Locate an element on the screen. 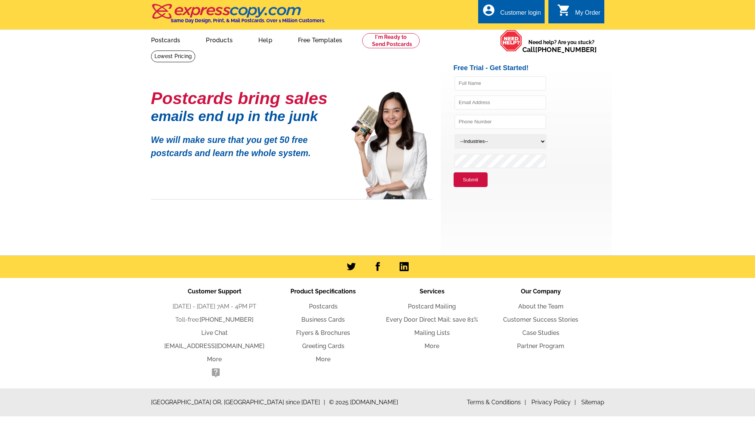 This screenshot has width=755, height=445. a: Mailing Lists is located at coordinates (432, 333).